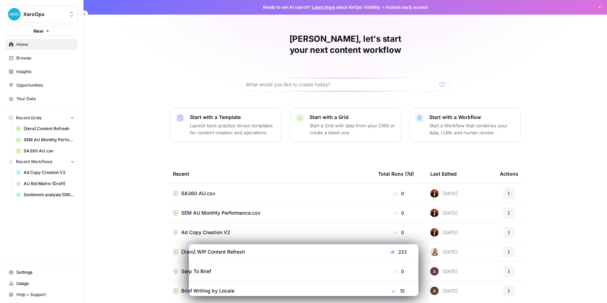 Image resolution: width=607 pixels, height=303 pixels. What do you see at coordinates (38, 31) in the screenshot?
I see `span: New` at bounding box center [38, 31].